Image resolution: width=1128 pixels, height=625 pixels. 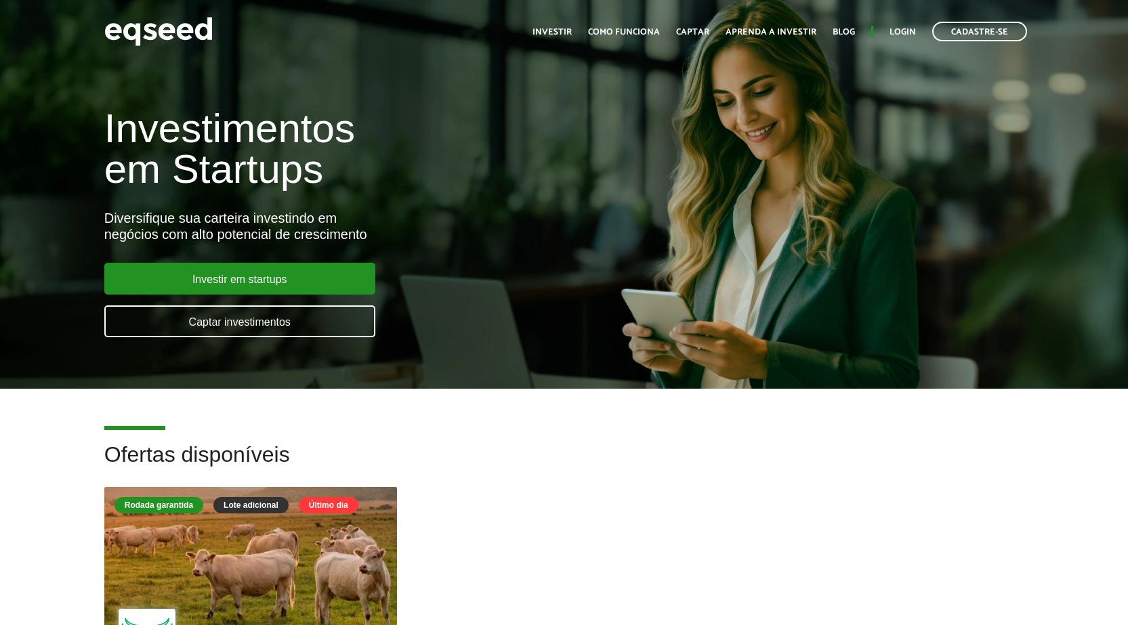 What do you see at coordinates (843, 32) in the screenshot?
I see `a: Blog` at bounding box center [843, 32].